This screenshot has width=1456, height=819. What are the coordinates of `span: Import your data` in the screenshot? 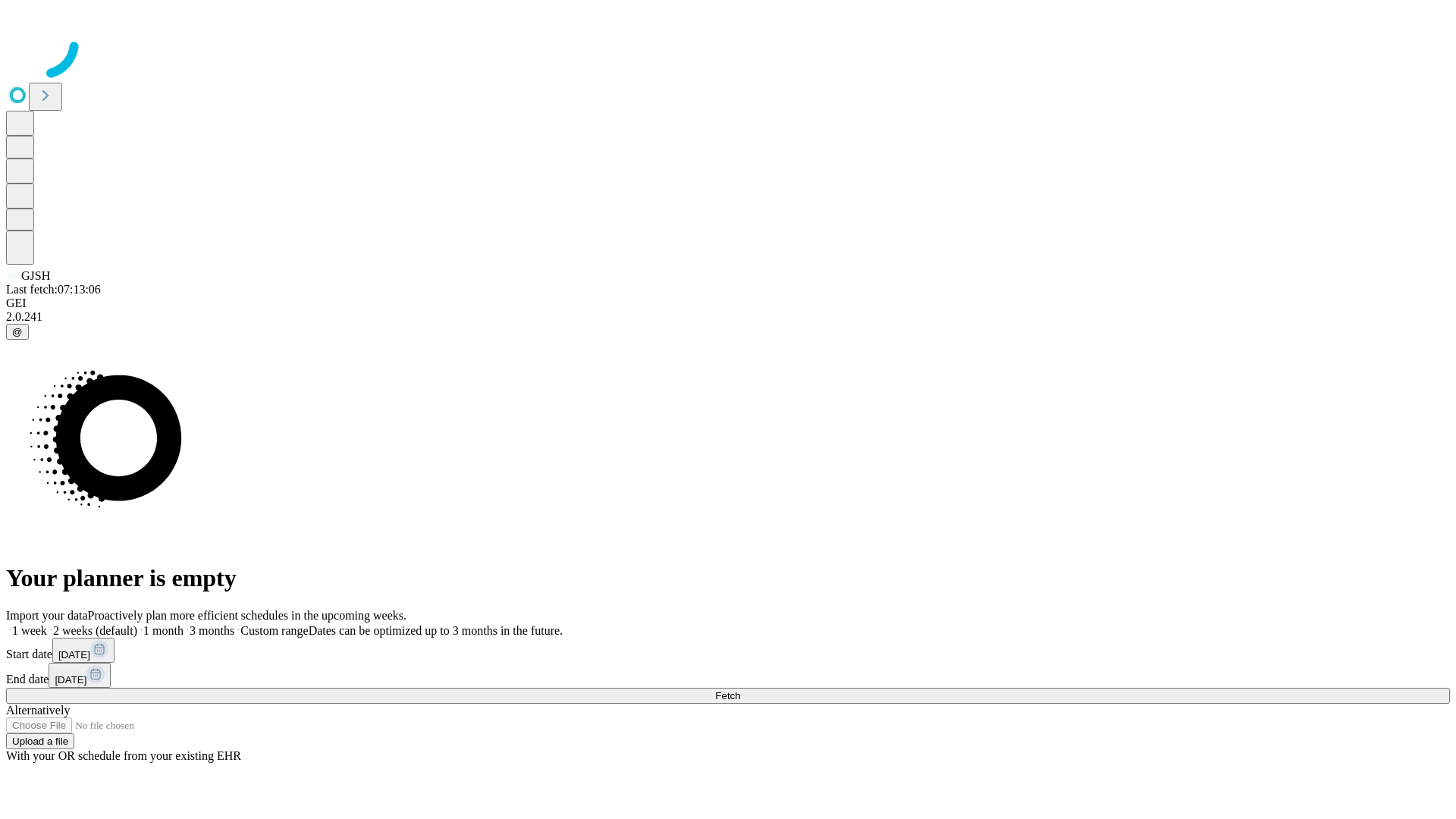 It's located at (47, 615).